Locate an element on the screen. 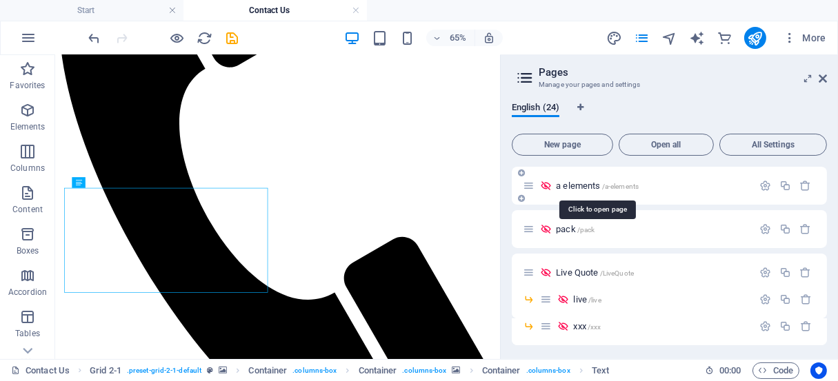 Image resolution: width=838 pixels, height=381 pixels. span: 00 00 is located at coordinates (729, 371).